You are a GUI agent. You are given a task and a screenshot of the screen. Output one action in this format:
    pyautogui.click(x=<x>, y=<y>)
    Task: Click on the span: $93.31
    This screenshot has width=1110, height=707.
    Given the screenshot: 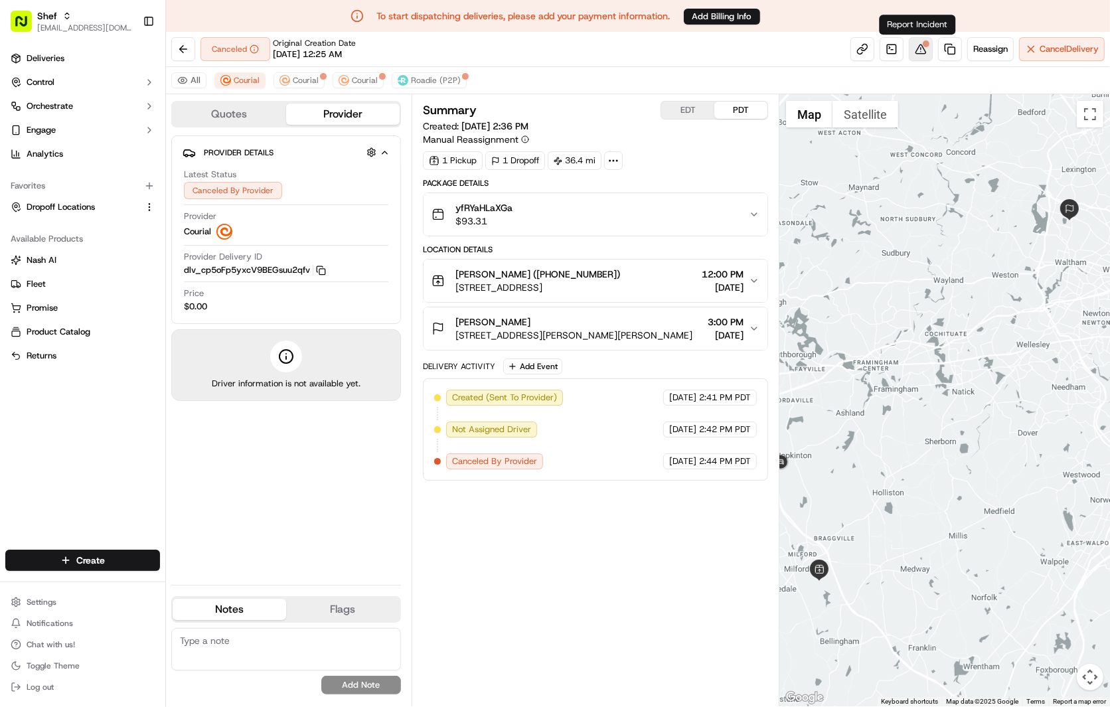 What is the action you would take?
    pyautogui.click(x=484, y=221)
    